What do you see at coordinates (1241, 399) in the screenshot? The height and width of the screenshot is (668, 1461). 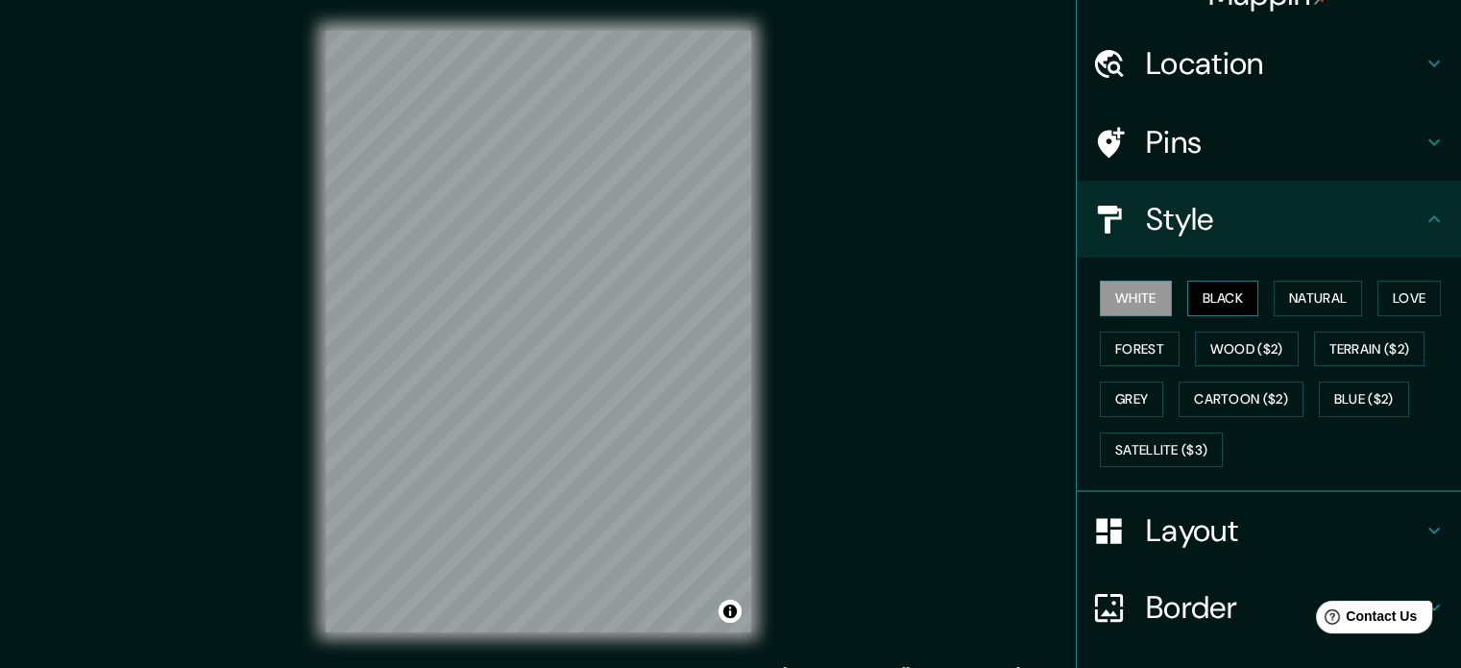 I see `button: Cartoon ($2)` at bounding box center [1241, 399].